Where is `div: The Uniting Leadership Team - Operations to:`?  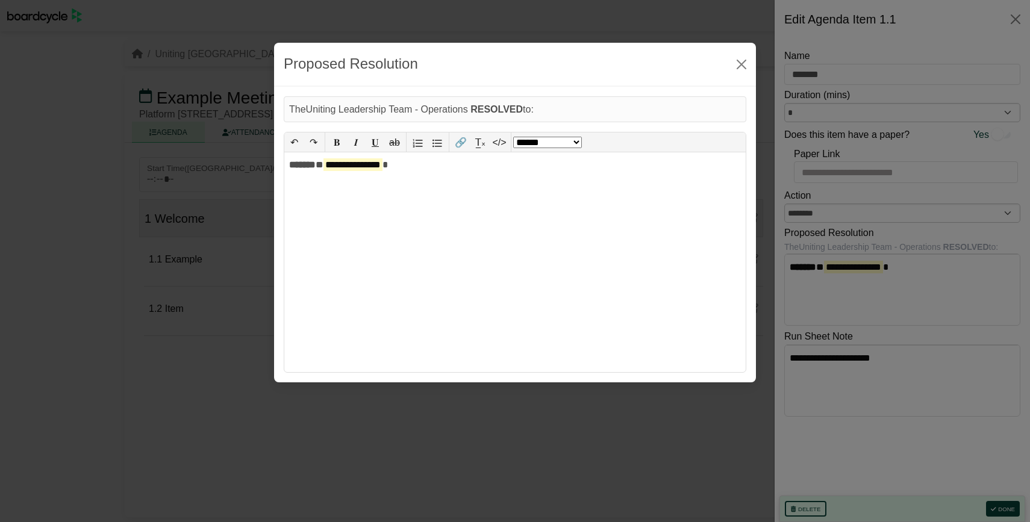
div: The Uniting Leadership Team - Operations to: is located at coordinates (515, 110).